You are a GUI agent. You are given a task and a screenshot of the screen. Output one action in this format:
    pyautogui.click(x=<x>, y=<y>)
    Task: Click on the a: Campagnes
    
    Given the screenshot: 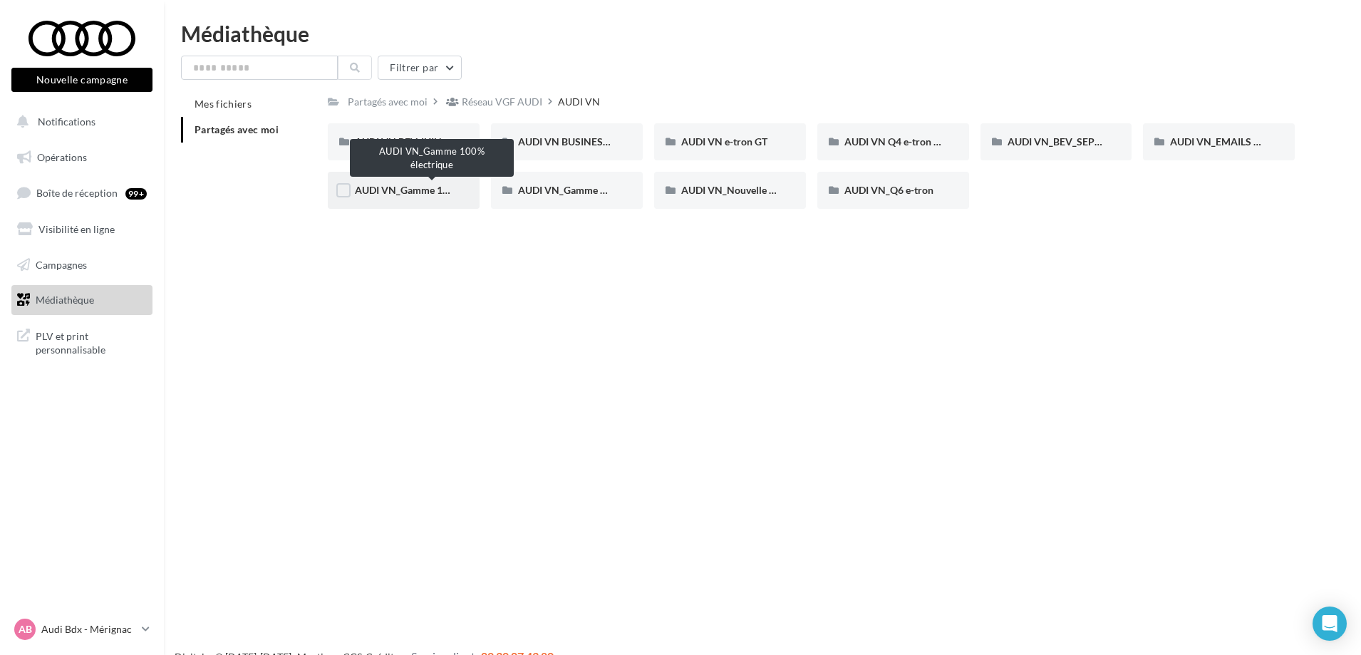 What is the action you would take?
    pyautogui.click(x=82, y=265)
    